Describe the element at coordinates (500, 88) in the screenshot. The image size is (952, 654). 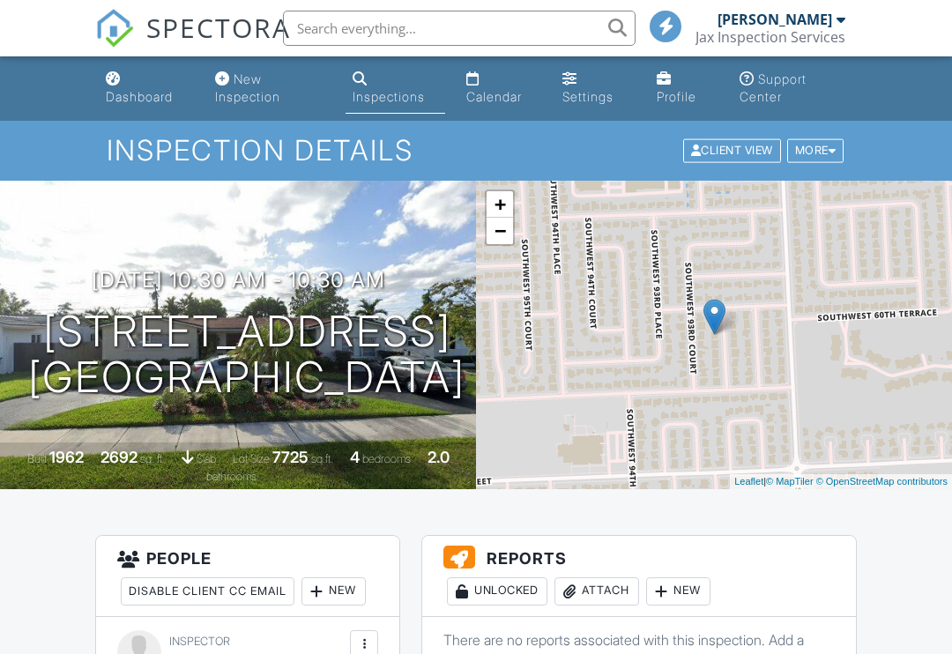
I see `a: Calendar` at that location.